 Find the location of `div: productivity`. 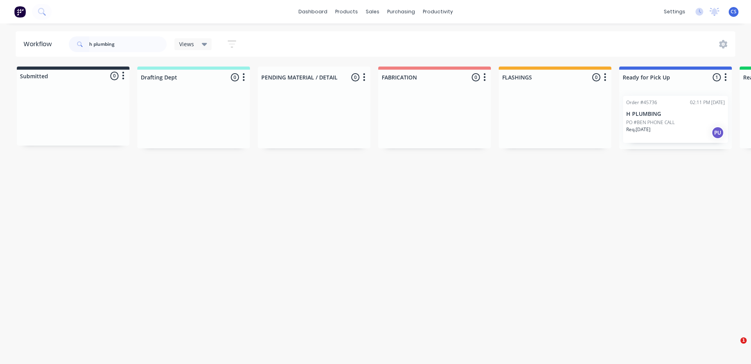

div: productivity is located at coordinates (438, 12).